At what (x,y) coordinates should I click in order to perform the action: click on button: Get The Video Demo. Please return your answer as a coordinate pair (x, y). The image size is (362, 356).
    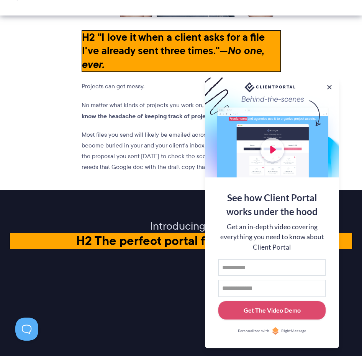
    Looking at the image, I should click on (272, 310).